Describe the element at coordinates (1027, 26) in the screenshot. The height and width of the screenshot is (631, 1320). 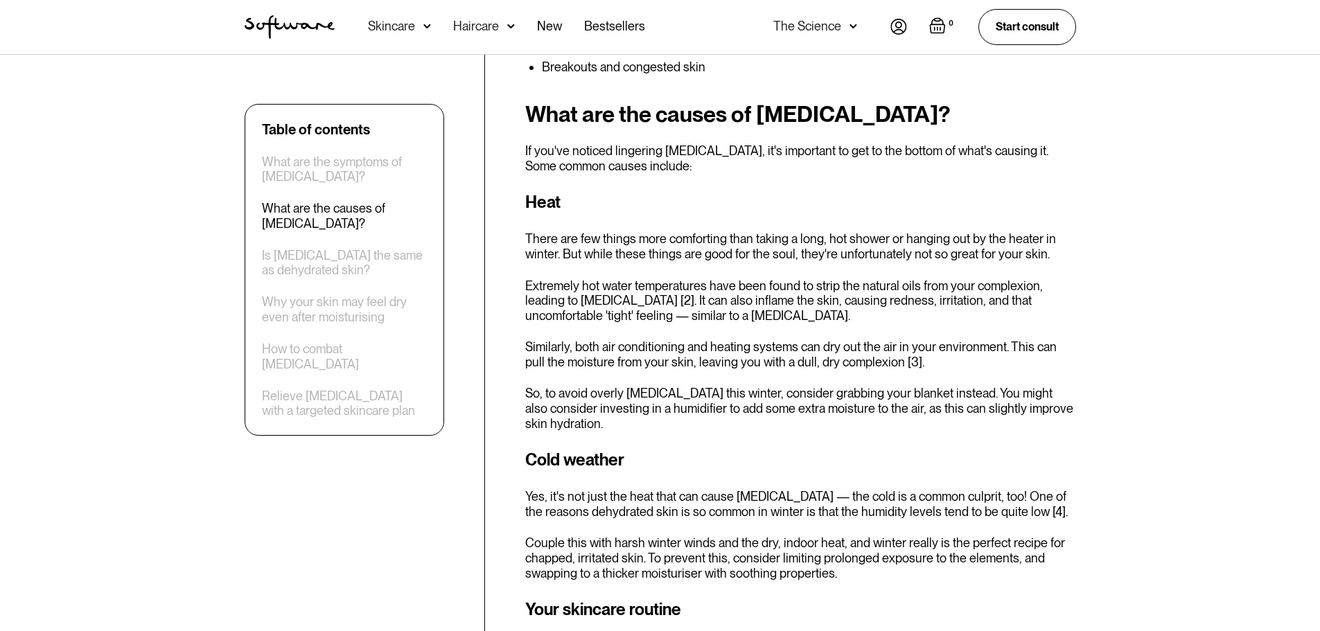
I see `a: Start consult` at that location.